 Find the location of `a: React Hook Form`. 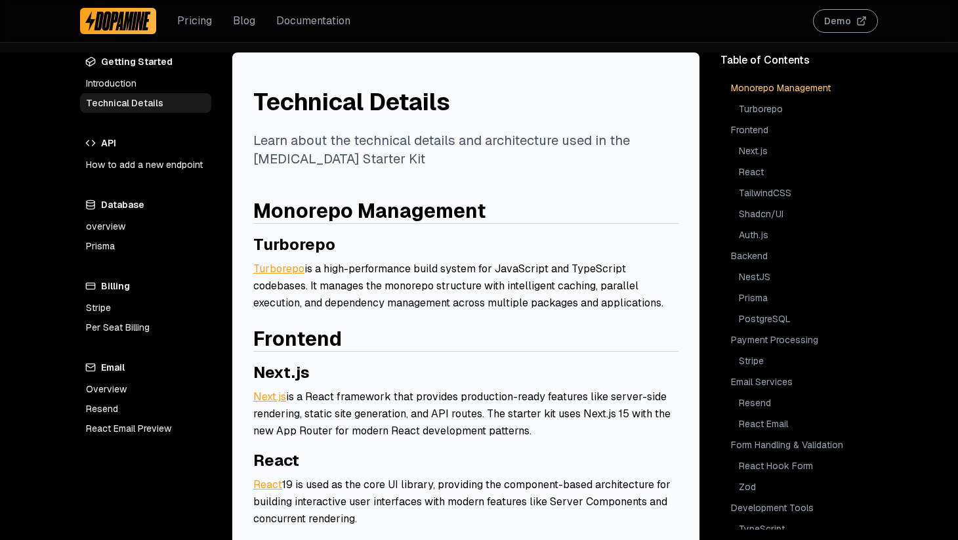

a: React Hook Form is located at coordinates (807, 466).